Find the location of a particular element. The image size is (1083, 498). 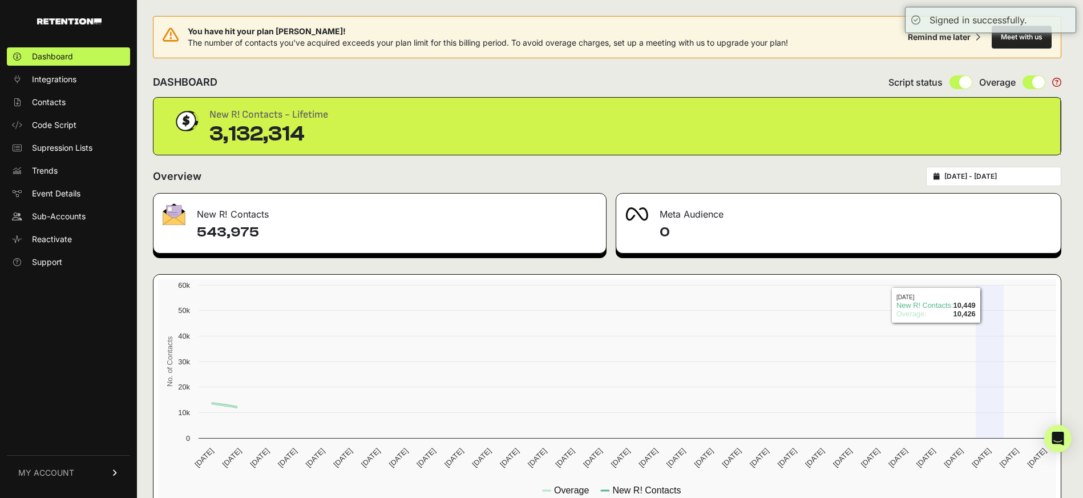

div: New R! Contacts - Lifetime is located at coordinates (269, 115).